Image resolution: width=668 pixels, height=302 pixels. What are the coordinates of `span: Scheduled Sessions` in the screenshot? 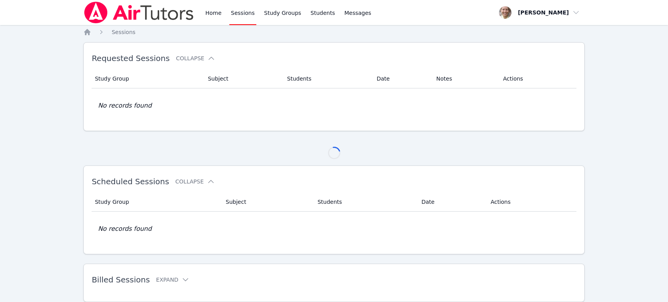 It's located at (130, 182).